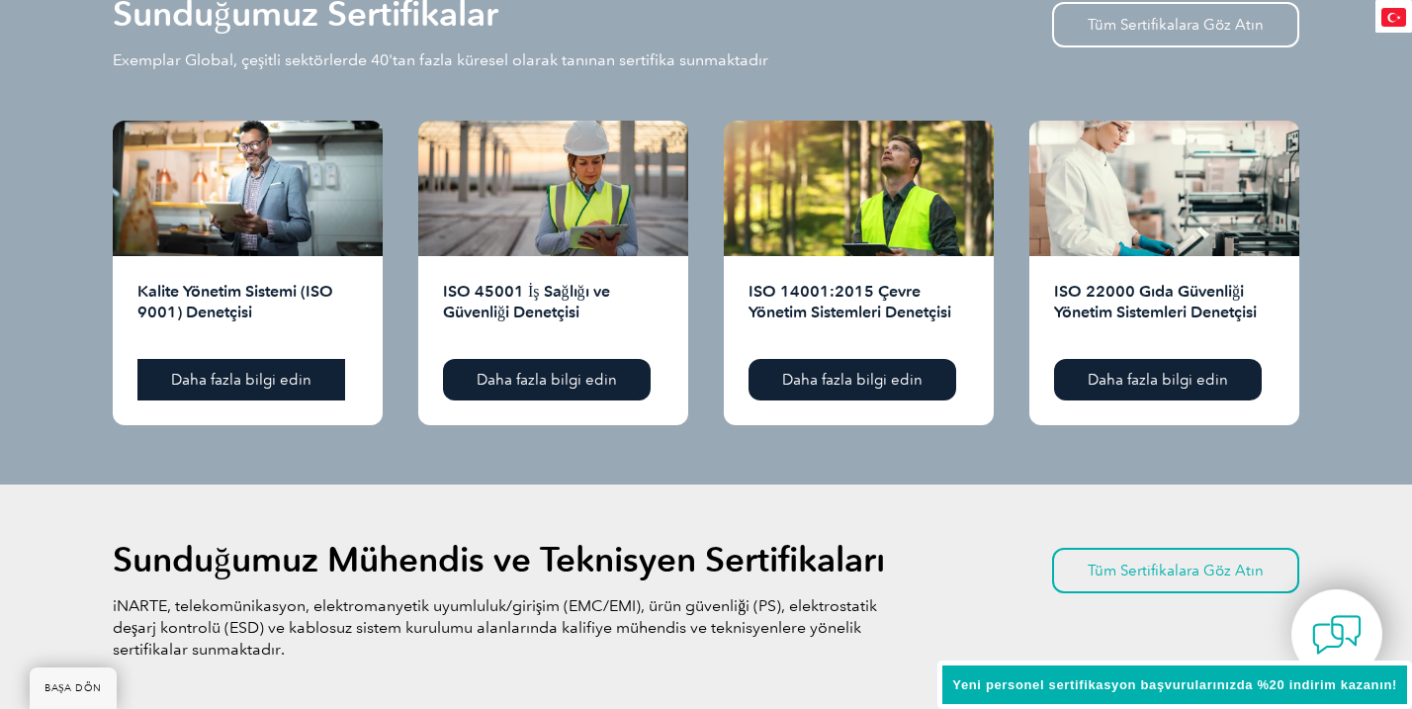 Image resolution: width=1412 pixels, height=709 pixels. Describe the element at coordinates (1393, 17) in the screenshot. I see `img: tr` at that location.